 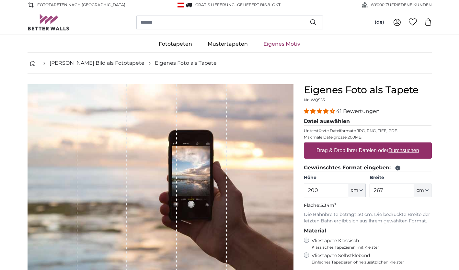 What do you see at coordinates (314, 100) in the screenshot?
I see `span: Nr. WQ553` at bounding box center [314, 100].